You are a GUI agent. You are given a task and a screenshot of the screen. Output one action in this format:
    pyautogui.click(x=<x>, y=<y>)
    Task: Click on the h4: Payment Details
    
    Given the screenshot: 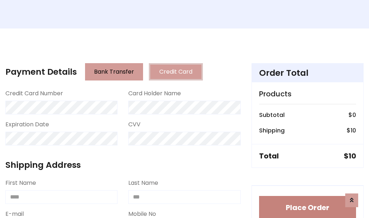 What is the action you would take?
    pyautogui.click(x=41, y=72)
    